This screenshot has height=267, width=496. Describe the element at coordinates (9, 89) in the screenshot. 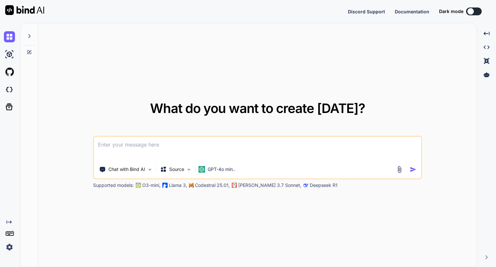

I see `img: darkCloudIdeIcon` at that location.